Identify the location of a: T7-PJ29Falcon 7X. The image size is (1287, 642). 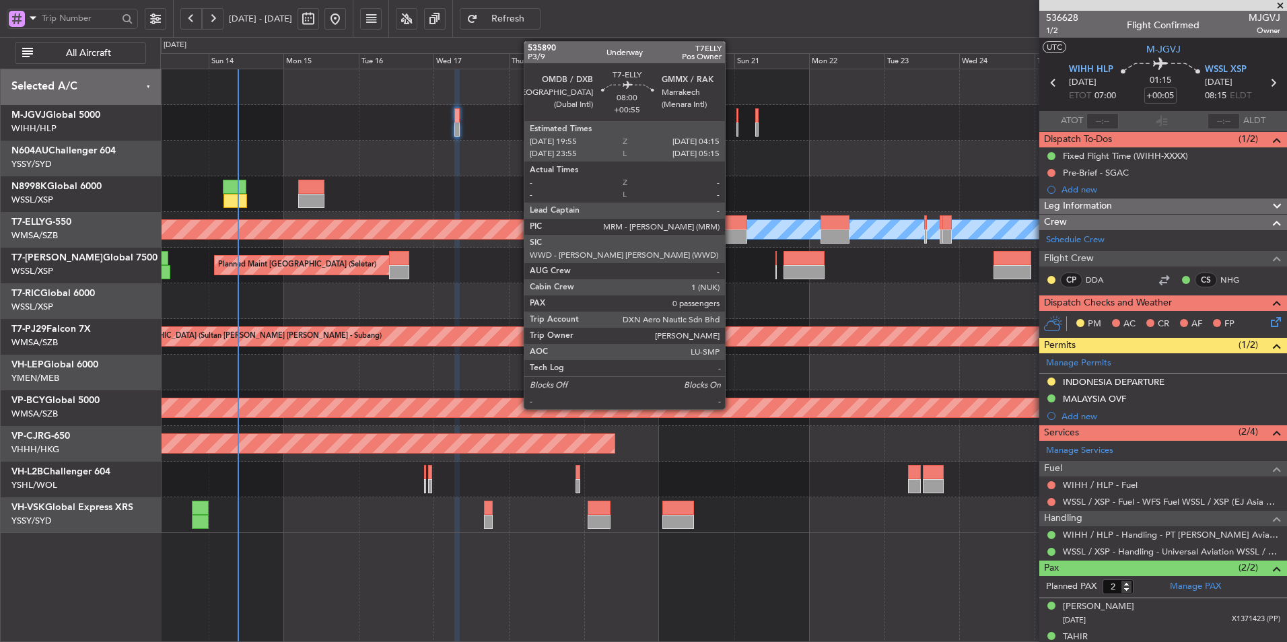
(51, 329).